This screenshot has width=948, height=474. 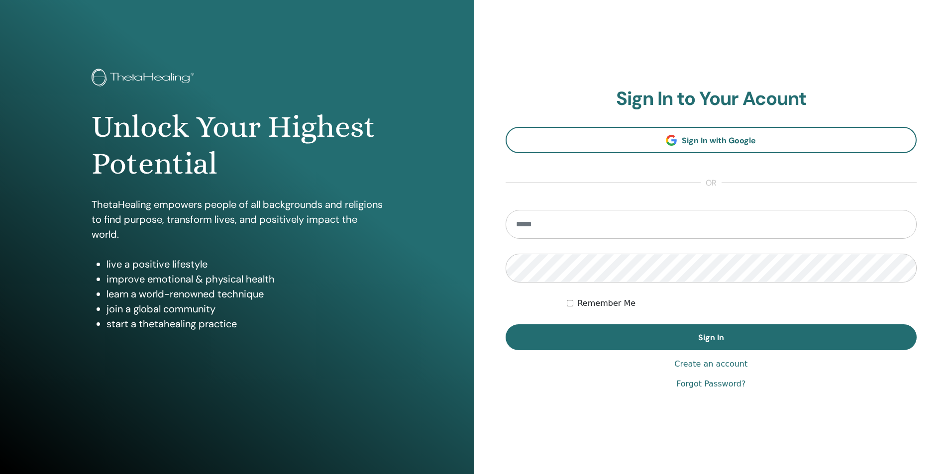 What do you see at coordinates (244, 294) in the screenshot?
I see `li: learn a world-renowned technique` at bounding box center [244, 294].